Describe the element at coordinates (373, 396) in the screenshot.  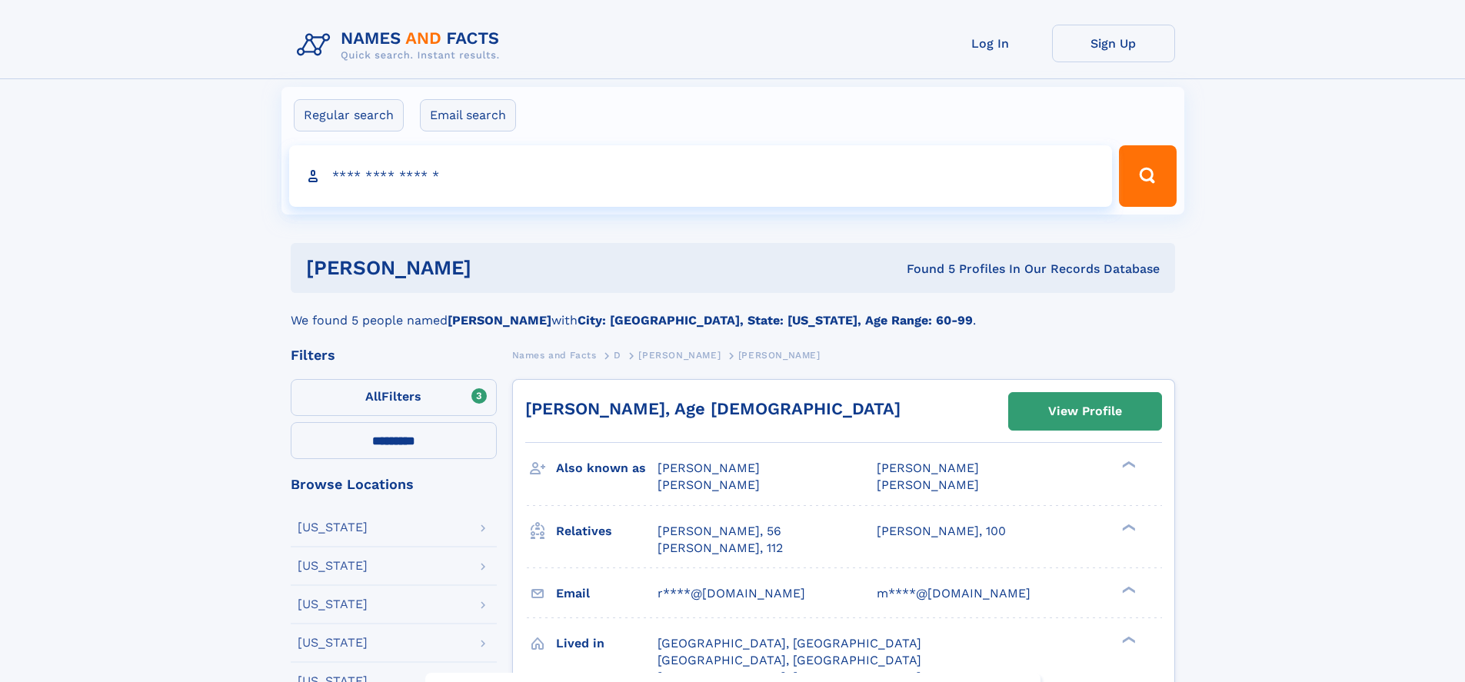
I see `span: All` at that location.